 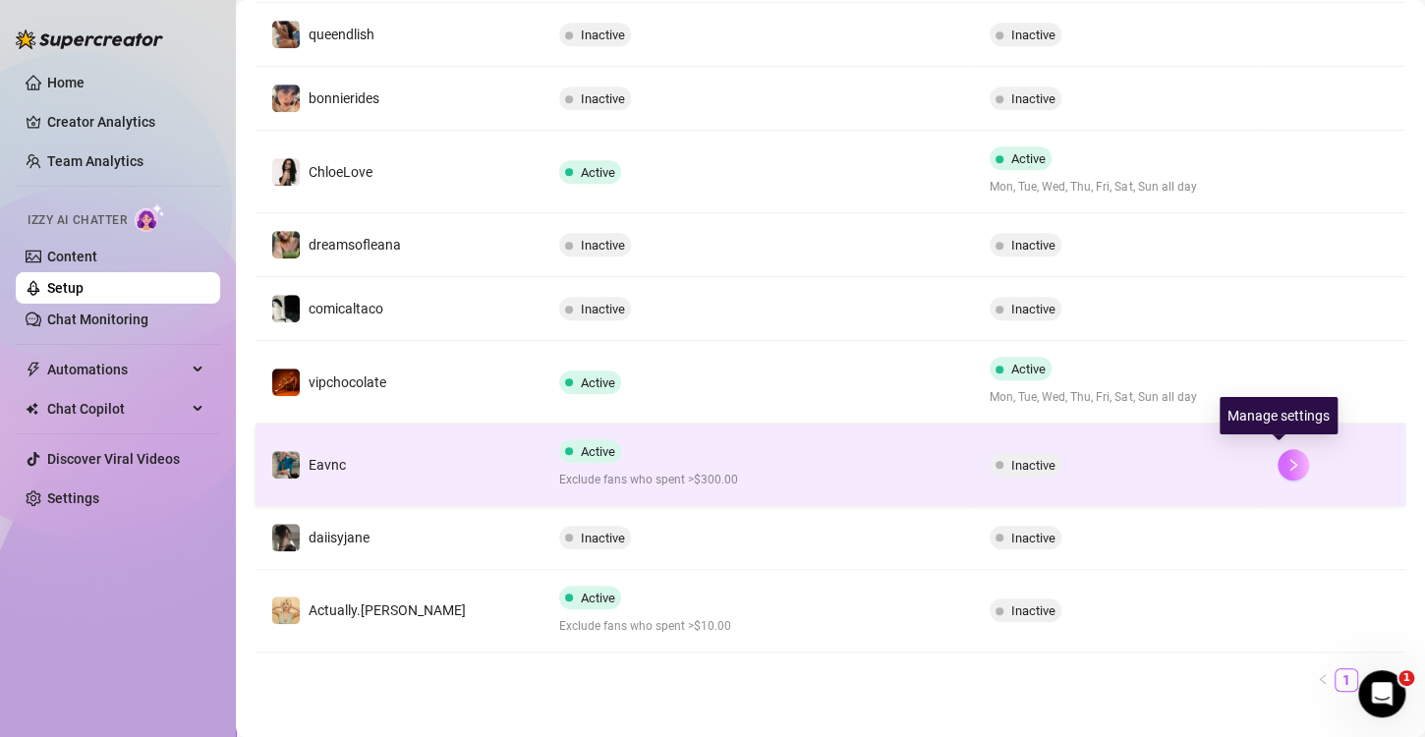 I want to click on img: logo-BBDzfeDw.svg, so click(x=89, y=39).